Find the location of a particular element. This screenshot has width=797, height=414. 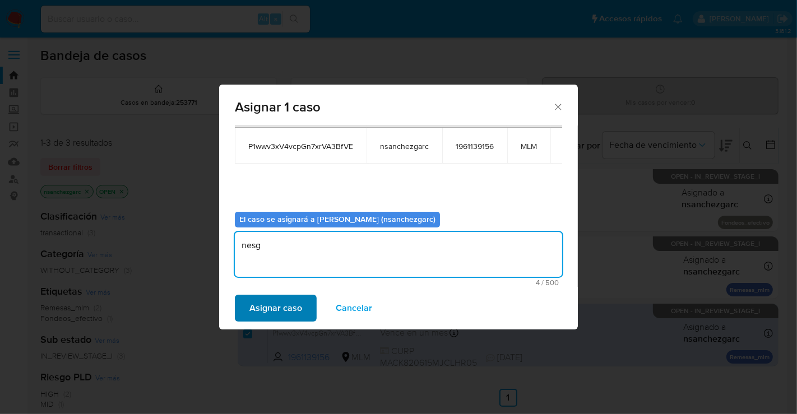

span: Asignar caso is located at coordinates (276, 308).